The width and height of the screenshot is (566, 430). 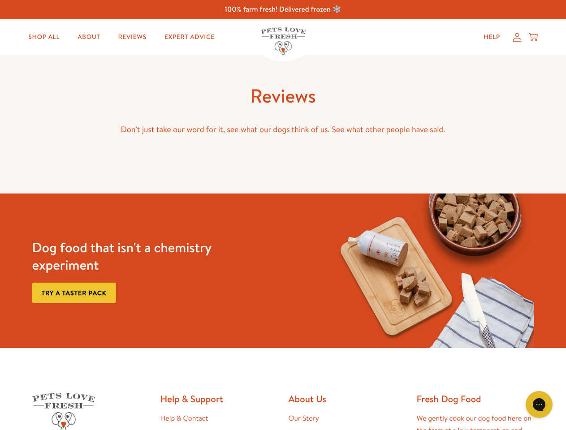 I want to click on a: Try a taster pack, so click(x=74, y=293).